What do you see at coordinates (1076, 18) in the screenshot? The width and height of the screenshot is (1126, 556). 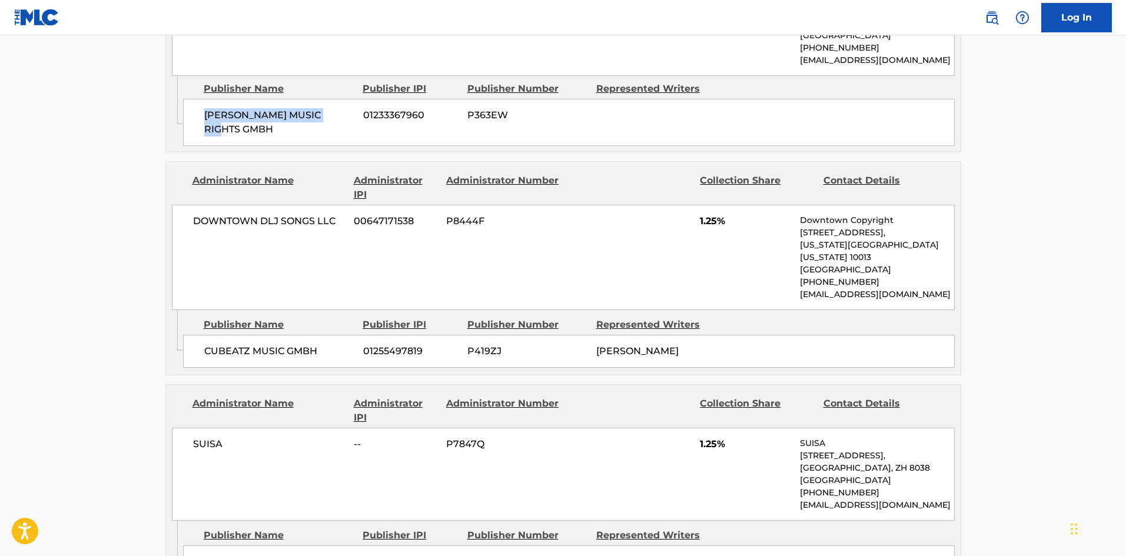 I see `a: Log In` at bounding box center [1076, 18].